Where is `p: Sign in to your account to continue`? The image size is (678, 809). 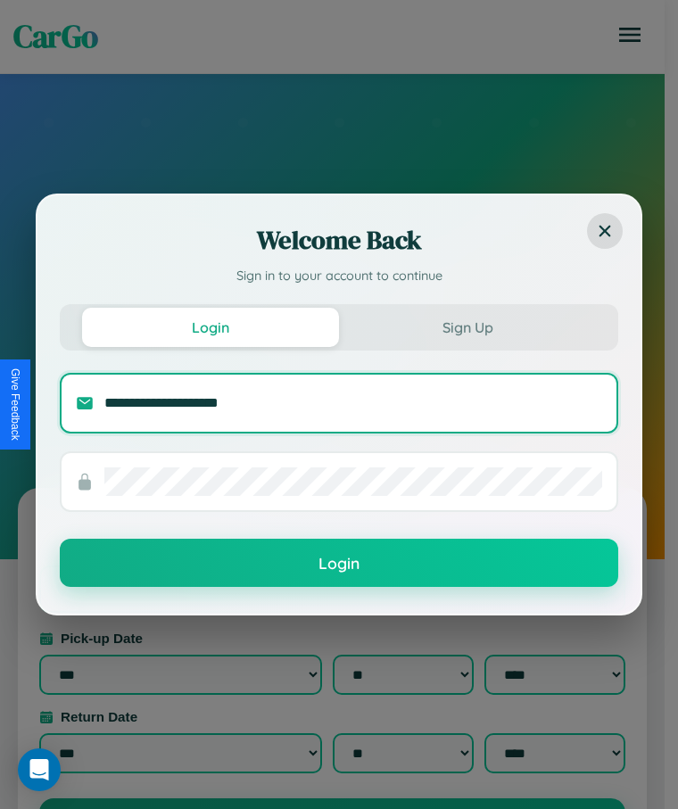
p: Sign in to your account to continue is located at coordinates (339, 277).